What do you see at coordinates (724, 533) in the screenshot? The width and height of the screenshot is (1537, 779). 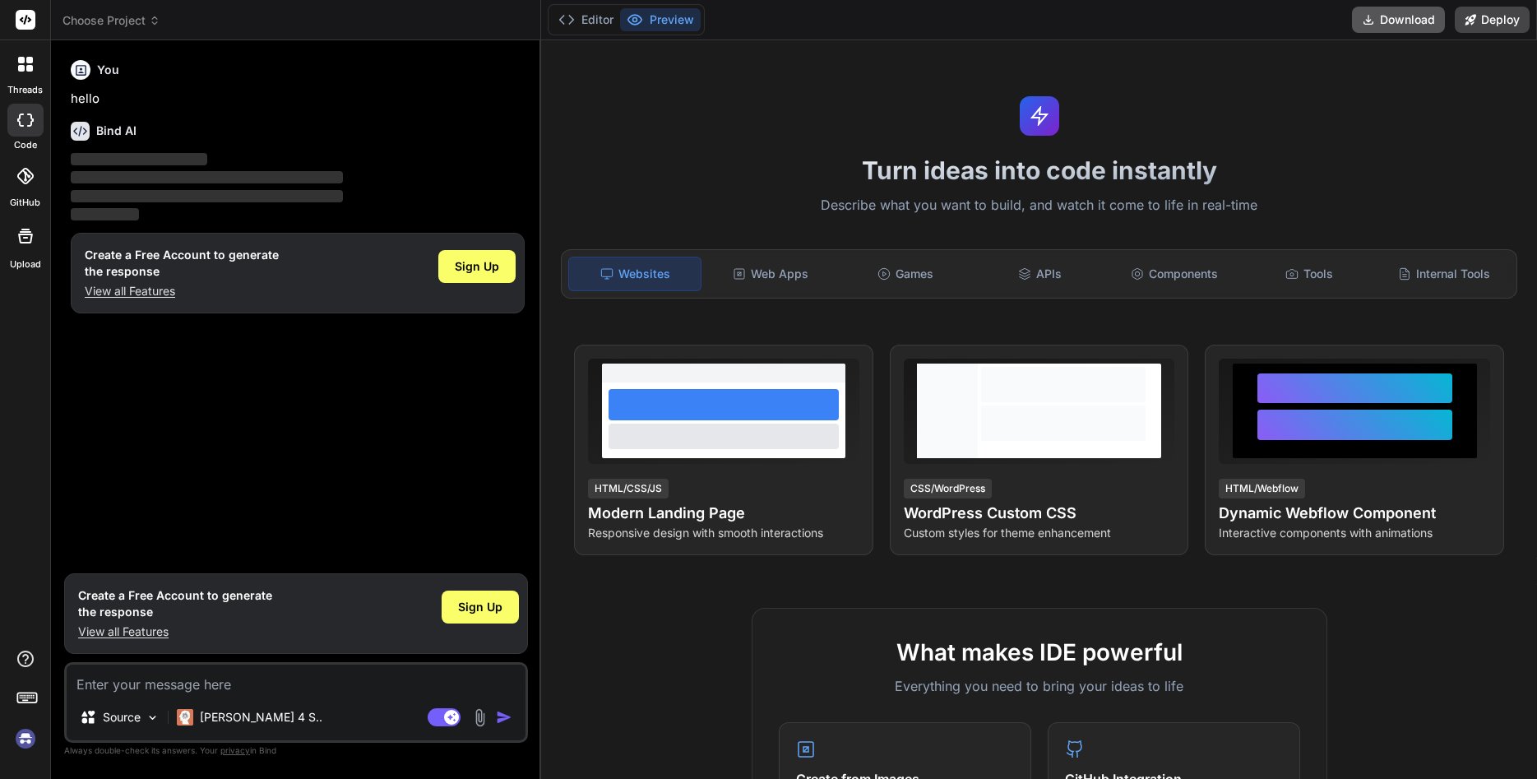 I see `p: Responsive design with smooth interactions` at bounding box center [724, 533].